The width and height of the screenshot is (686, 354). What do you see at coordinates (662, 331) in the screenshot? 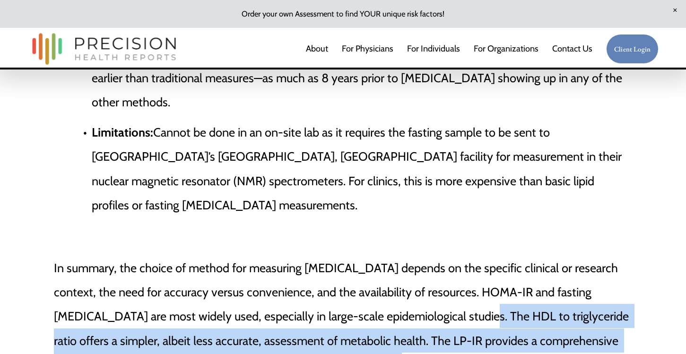
I see `div: Chat Widget` at bounding box center [662, 331].